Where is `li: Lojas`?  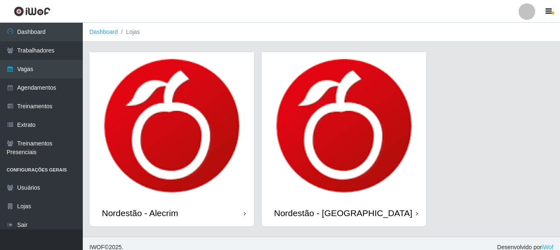 li: Lojas is located at coordinates (129, 32).